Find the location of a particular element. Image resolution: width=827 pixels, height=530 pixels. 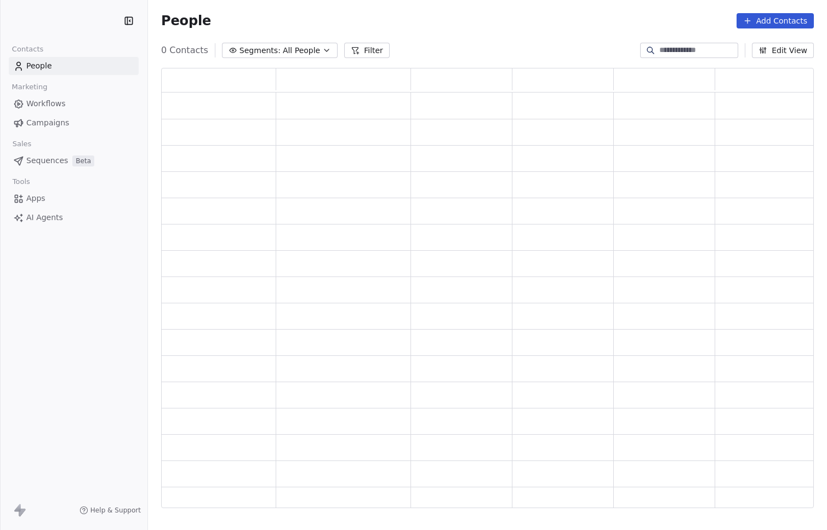

span: AI Agents is located at coordinates (44, 217).